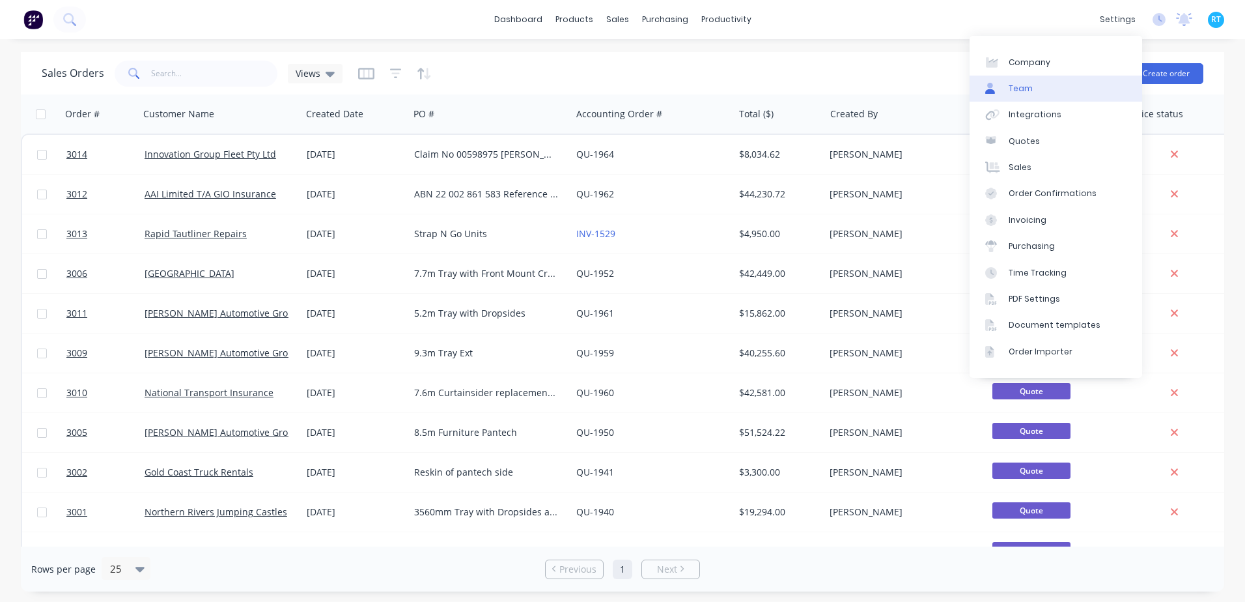 This screenshot has height=602, width=1245. I want to click on a: Previous page, so click(574, 569).